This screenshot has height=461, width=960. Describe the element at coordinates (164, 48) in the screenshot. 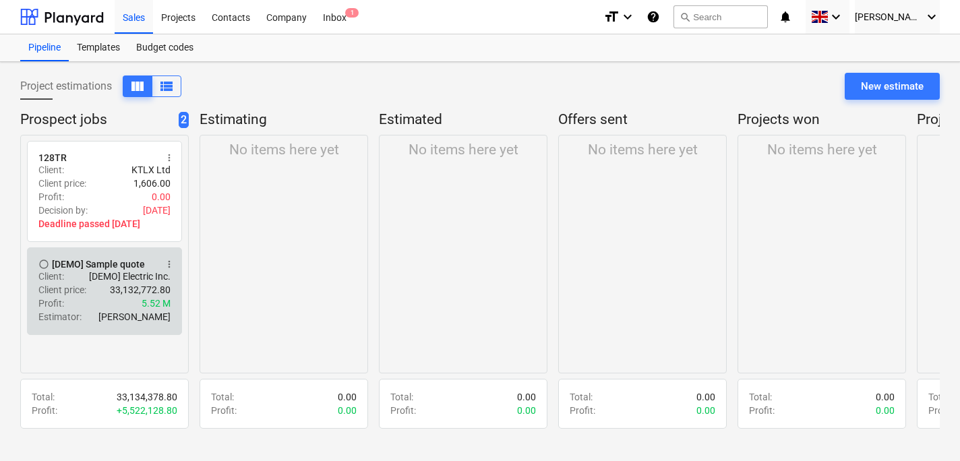

I see `div: Budget codes` at that location.